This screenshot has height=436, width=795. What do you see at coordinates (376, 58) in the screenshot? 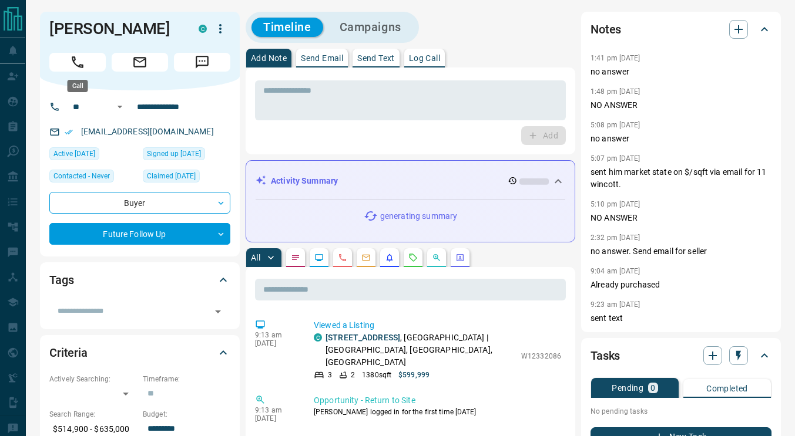
I see `p: Send Text` at bounding box center [376, 58].